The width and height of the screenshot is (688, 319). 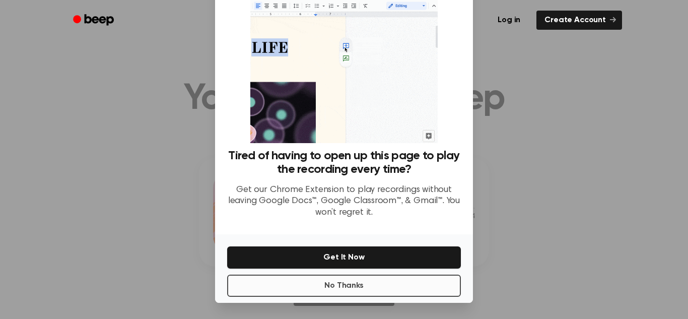 I want to click on button: No Thanks, so click(x=344, y=285).